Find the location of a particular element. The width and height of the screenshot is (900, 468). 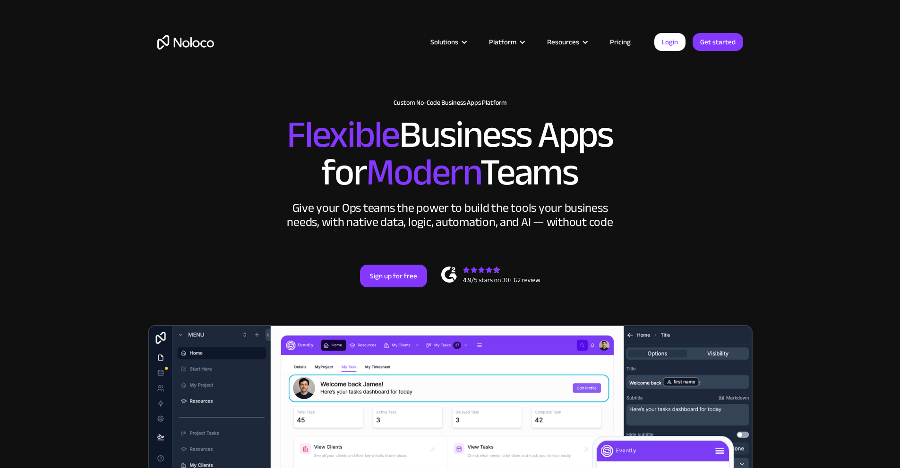

div: Give your Ops teams the power to build the tools your business needs, with native data, logic, au... is located at coordinates (450, 215).